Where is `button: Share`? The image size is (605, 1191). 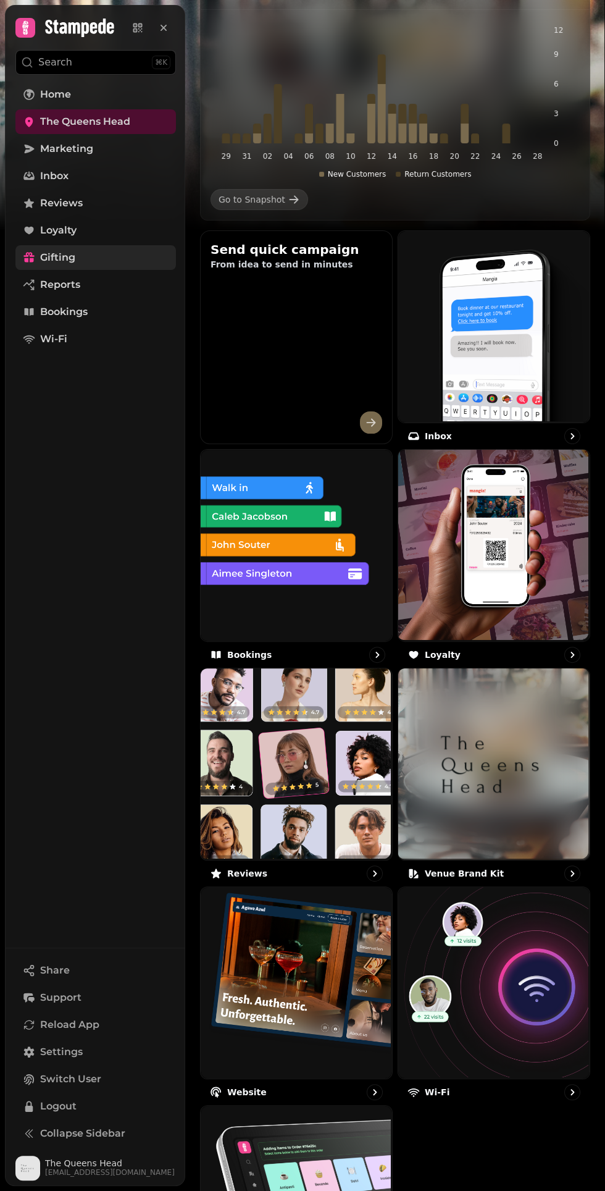 button: Share is located at coordinates (96, 971).